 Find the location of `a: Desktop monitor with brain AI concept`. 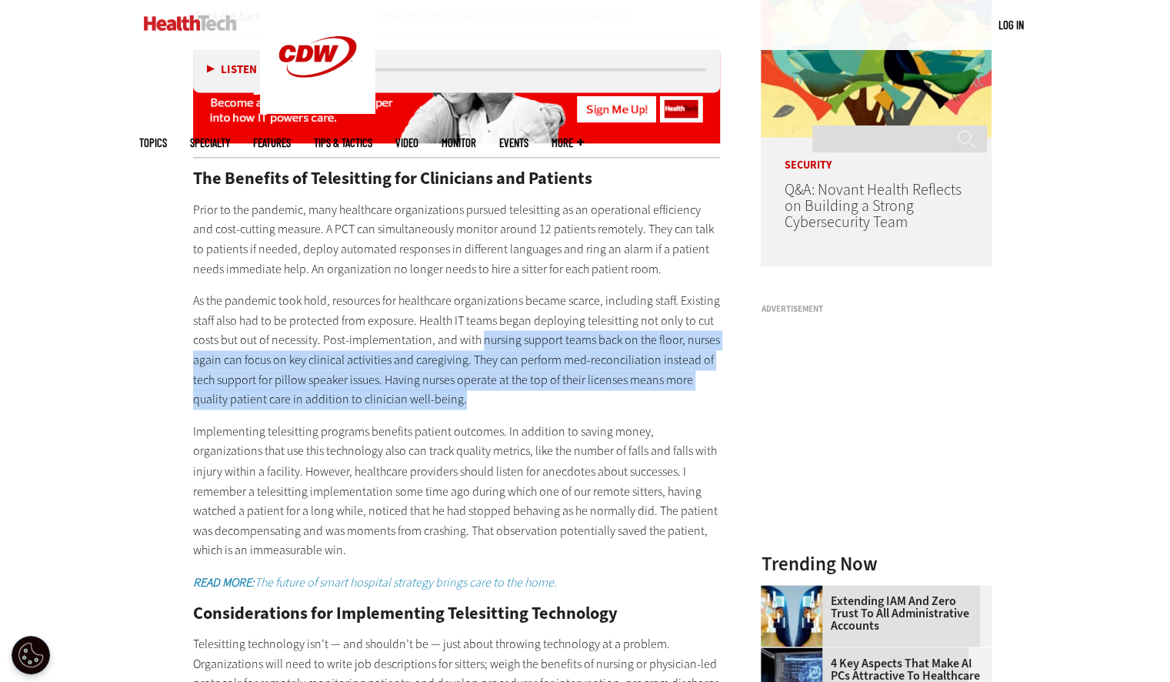

a: Desktop monitor with brain AI concept is located at coordinates (796, 653).